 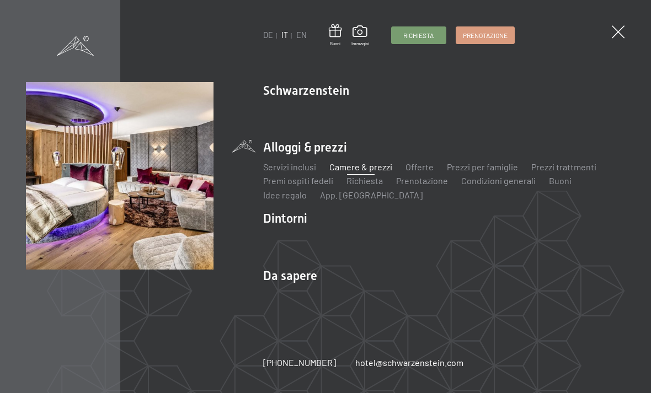 What do you see at coordinates (418, 35) in the screenshot?
I see `span: Richiesta` at bounding box center [418, 35].